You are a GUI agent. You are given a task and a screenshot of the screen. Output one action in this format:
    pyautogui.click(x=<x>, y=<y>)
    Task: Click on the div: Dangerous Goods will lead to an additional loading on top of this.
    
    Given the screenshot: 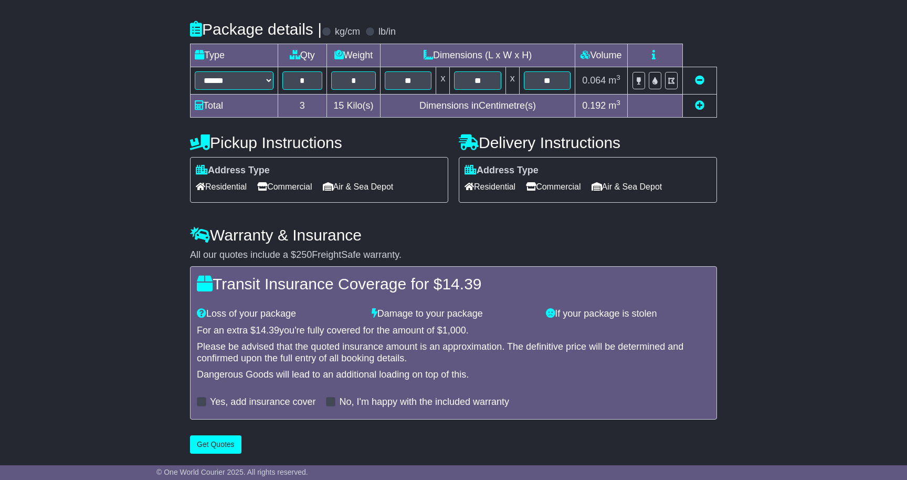 What is the action you would take?
    pyautogui.click(x=453, y=375)
    